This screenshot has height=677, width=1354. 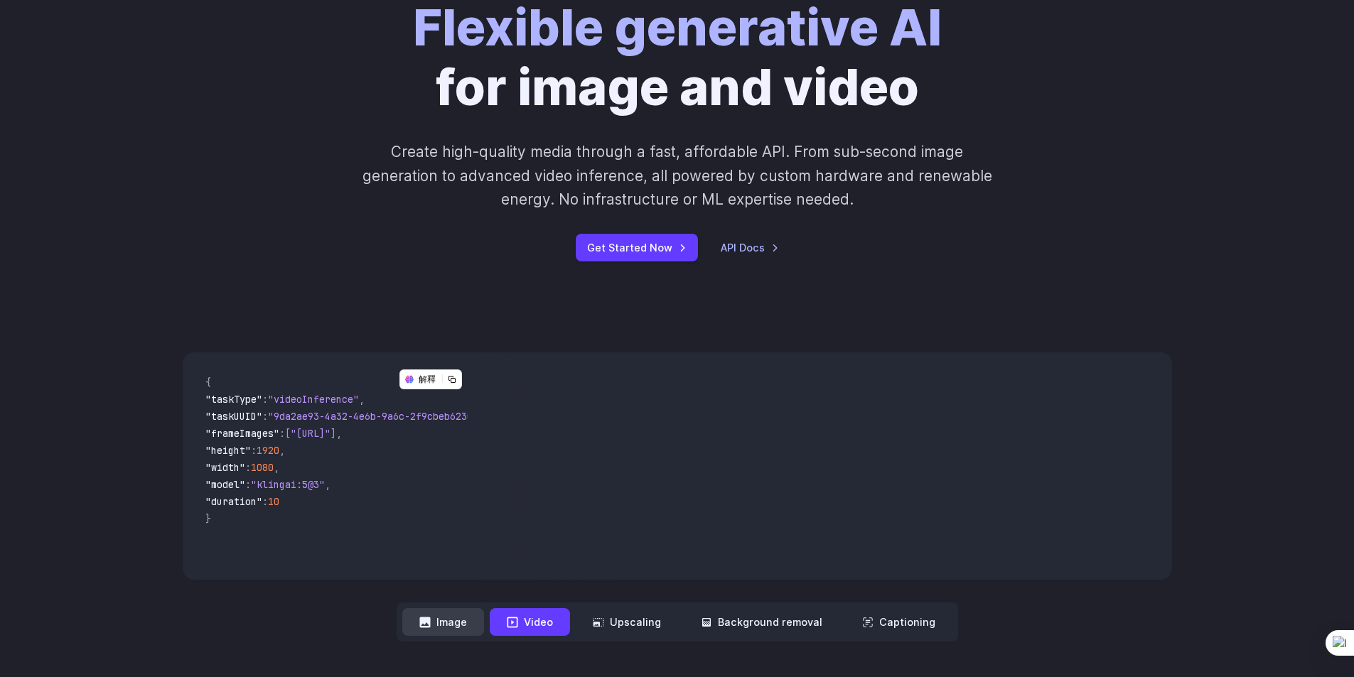 I want to click on span: "9da2ae93-4a32-4e6b-9a6c-2f9cbeb62301", so click(x=376, y=417).